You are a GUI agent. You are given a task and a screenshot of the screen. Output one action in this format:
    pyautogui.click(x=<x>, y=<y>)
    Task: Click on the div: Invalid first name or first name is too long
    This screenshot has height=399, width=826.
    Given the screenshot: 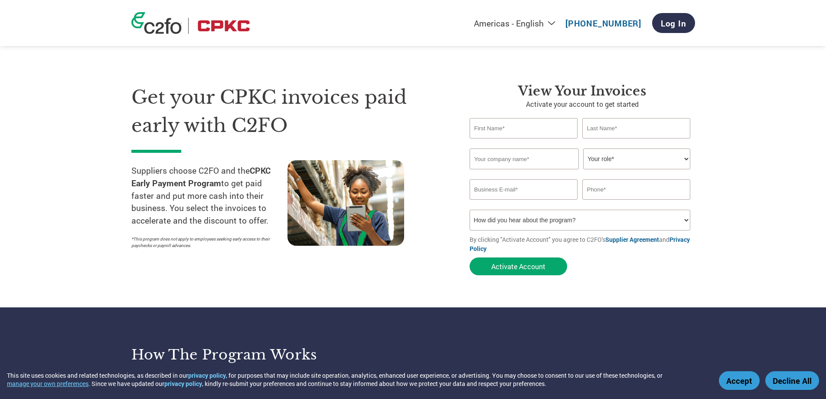 What is the action you would take?
    pyautogui.click(x=524, y=142)
    